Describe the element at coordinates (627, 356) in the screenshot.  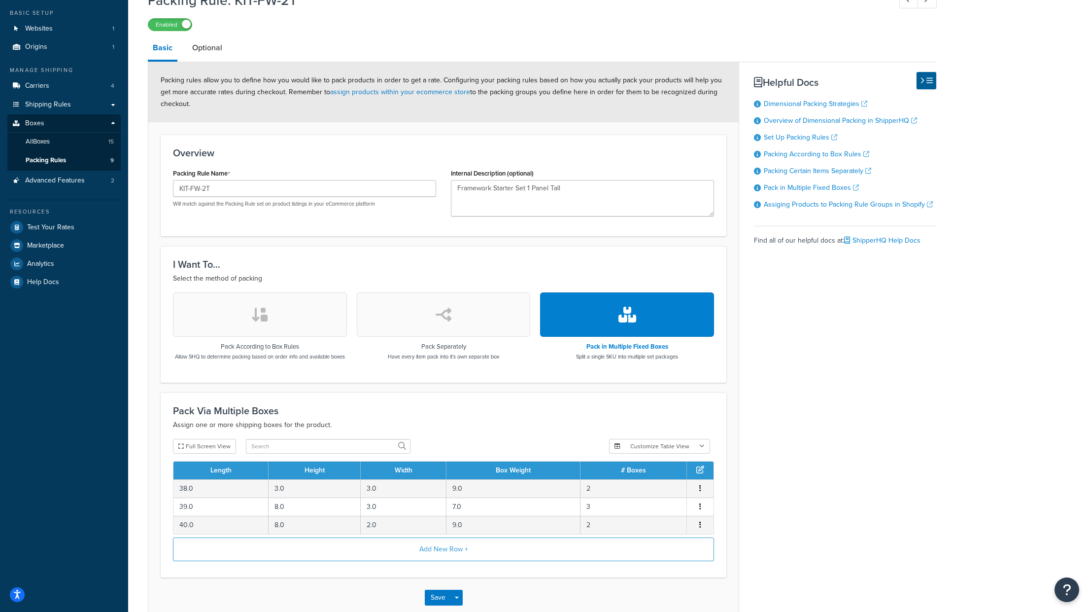
I see `p: Split a single SKU into multiple set packages` at that location.